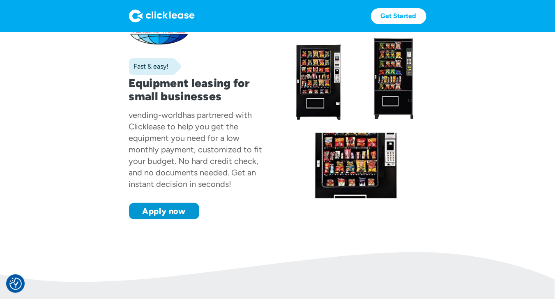 Image resolution: width=555 pixels, height=299 pixels. Describe the element at coordinates (199, 90) in the screenshot. I see `h1: Equipment leasing for small businesses` at that location.